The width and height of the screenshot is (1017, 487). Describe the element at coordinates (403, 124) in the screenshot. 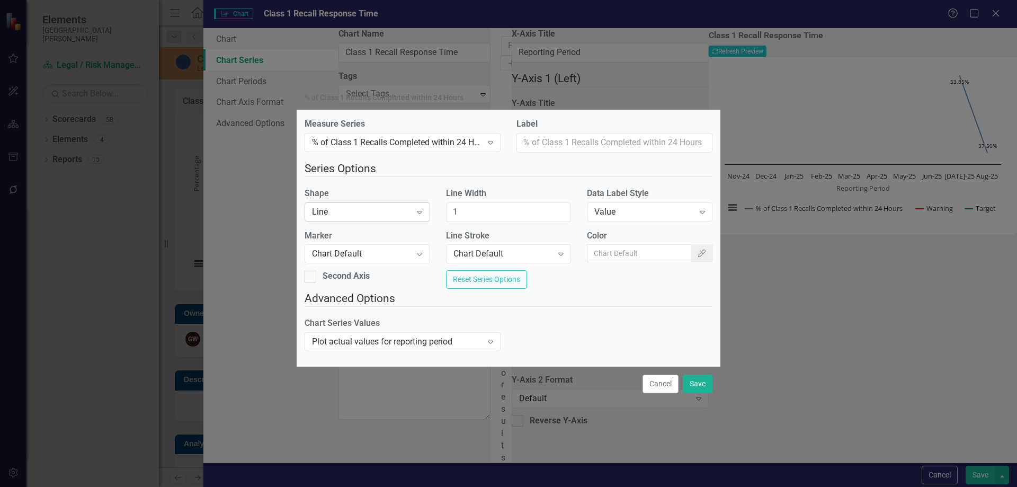

I see `label: Measure Series` at that location.